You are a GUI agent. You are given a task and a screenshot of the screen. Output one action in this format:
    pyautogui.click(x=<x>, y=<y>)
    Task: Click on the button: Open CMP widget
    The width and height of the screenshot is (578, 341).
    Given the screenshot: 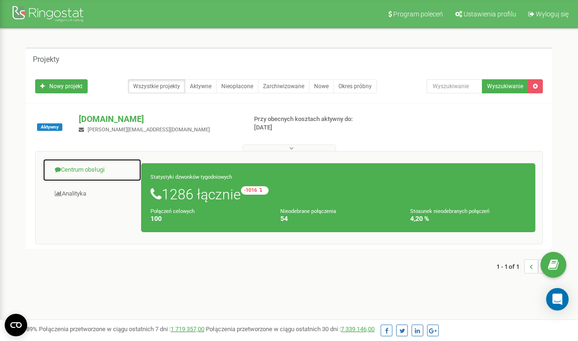 What is the action you would take?
    pyautogui.click(x=16, y=325)
    